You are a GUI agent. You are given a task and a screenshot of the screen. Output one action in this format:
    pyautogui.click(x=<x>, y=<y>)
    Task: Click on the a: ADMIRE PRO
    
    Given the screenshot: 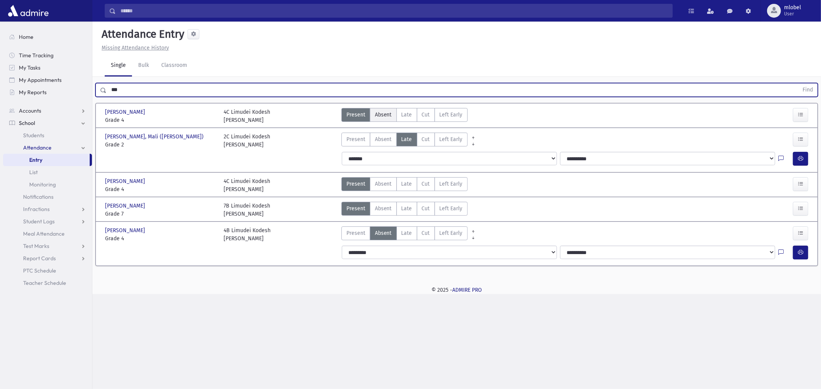 What is the action you would take?
    pyautogui.click(x=467, y=290)
    